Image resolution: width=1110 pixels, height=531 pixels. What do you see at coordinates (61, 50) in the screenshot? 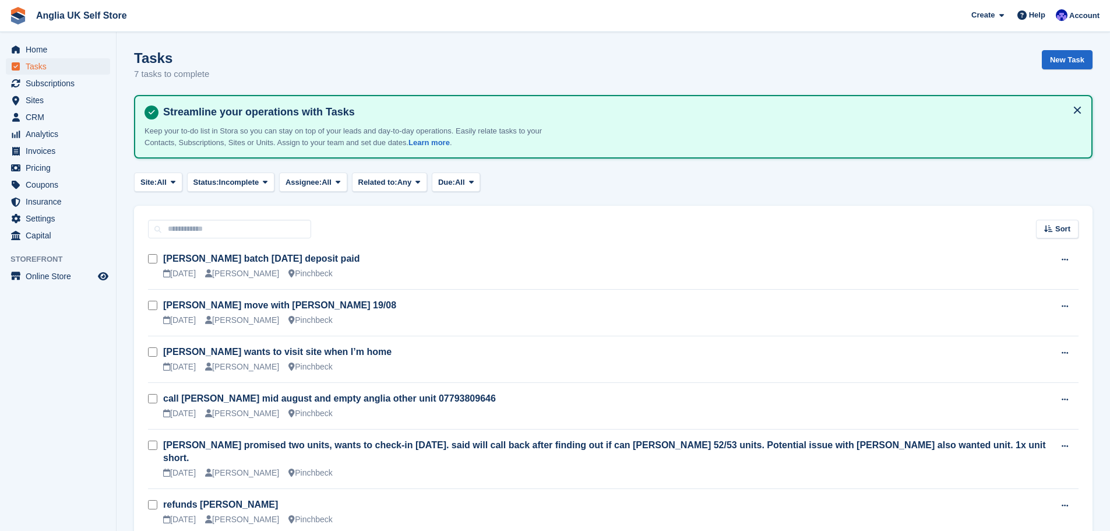
I see `span: Home` at bounding box center [61, 50].